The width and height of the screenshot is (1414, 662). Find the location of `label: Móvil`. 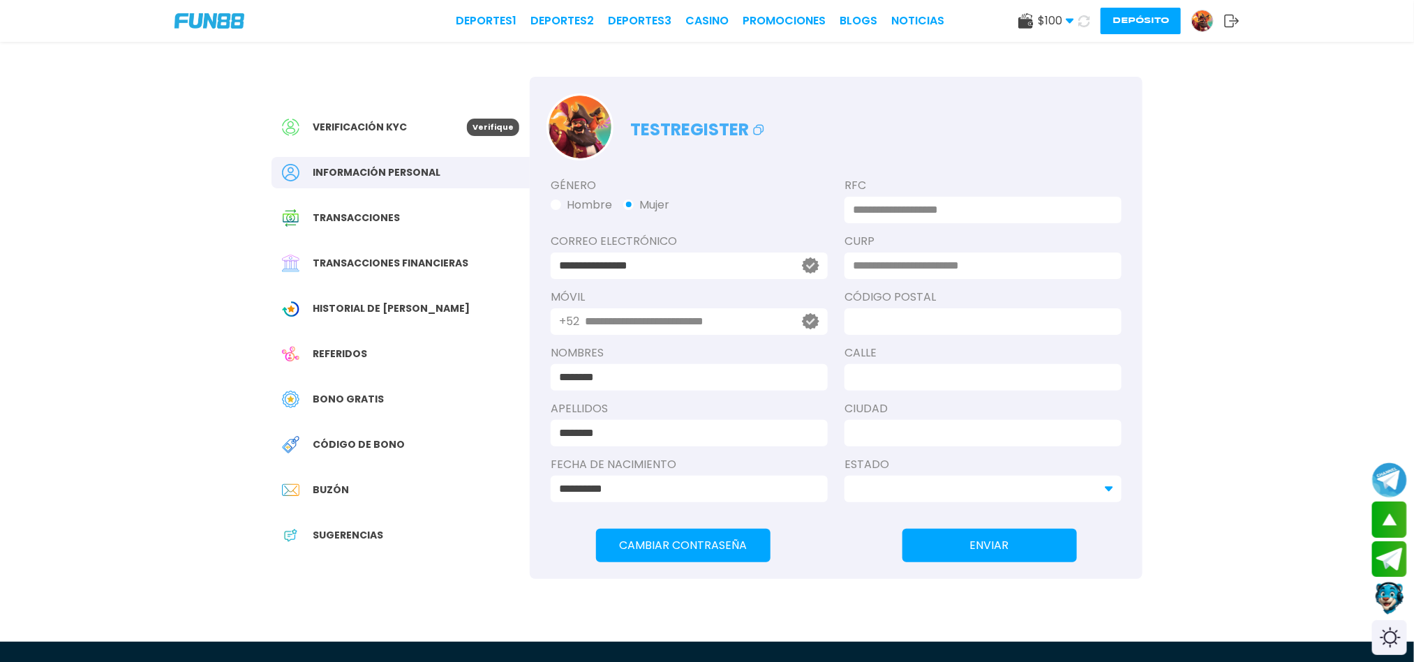

label: Móvil is located at coordinates (689, 297).